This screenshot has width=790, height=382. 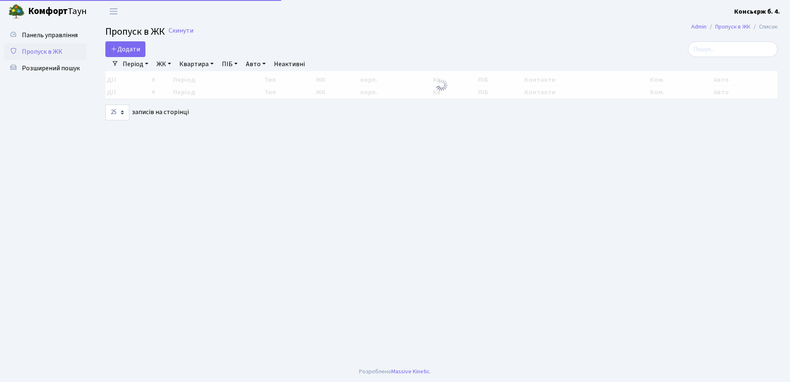 I want to click on b: Консьєрж б. 4., so click(x=756, y=12).